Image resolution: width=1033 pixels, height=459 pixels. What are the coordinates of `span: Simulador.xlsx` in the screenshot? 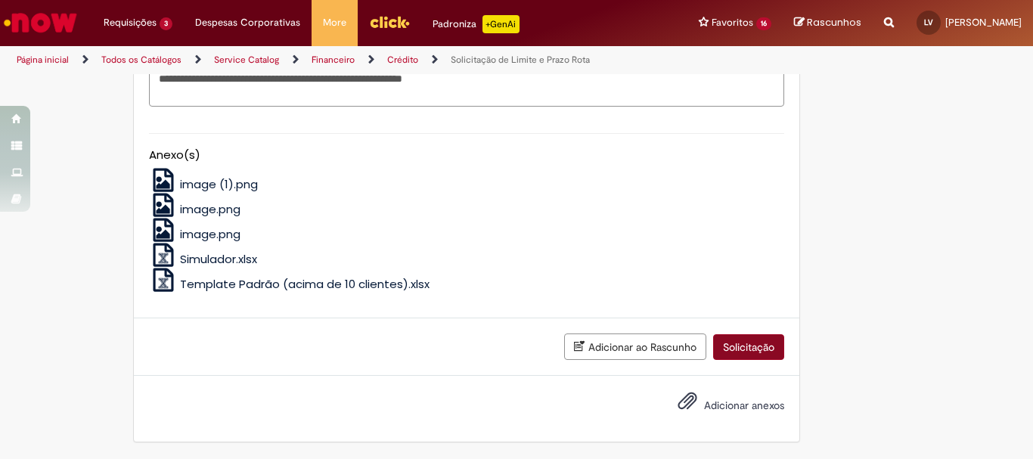 It's located at (219, 259).